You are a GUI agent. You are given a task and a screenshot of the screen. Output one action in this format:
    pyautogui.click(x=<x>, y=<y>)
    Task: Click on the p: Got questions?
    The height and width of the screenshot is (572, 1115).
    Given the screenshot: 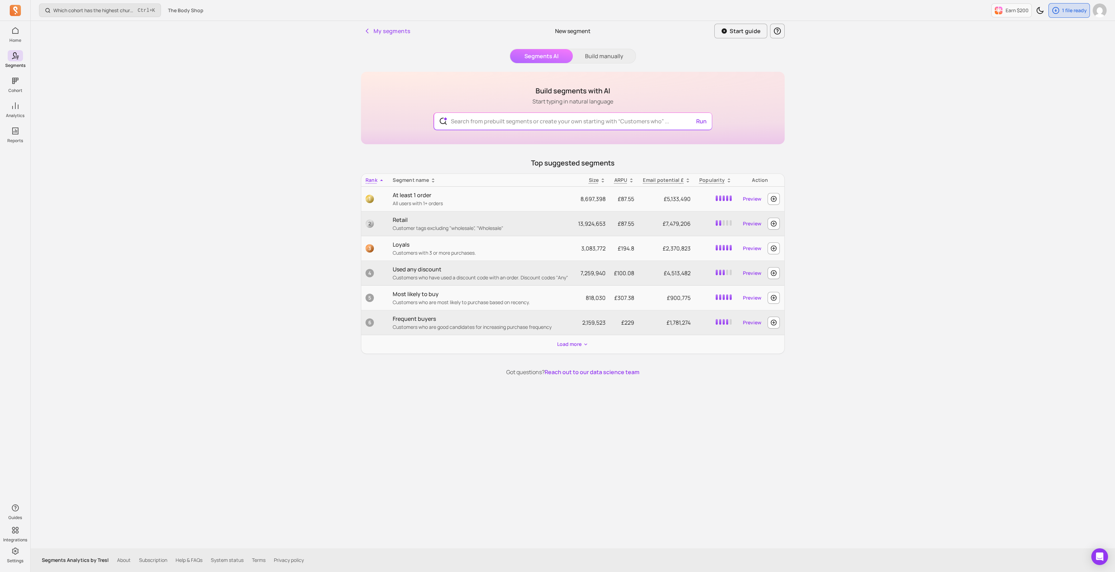 What is the action you would take?
    pyautogui.click(x=573, y=372)
    